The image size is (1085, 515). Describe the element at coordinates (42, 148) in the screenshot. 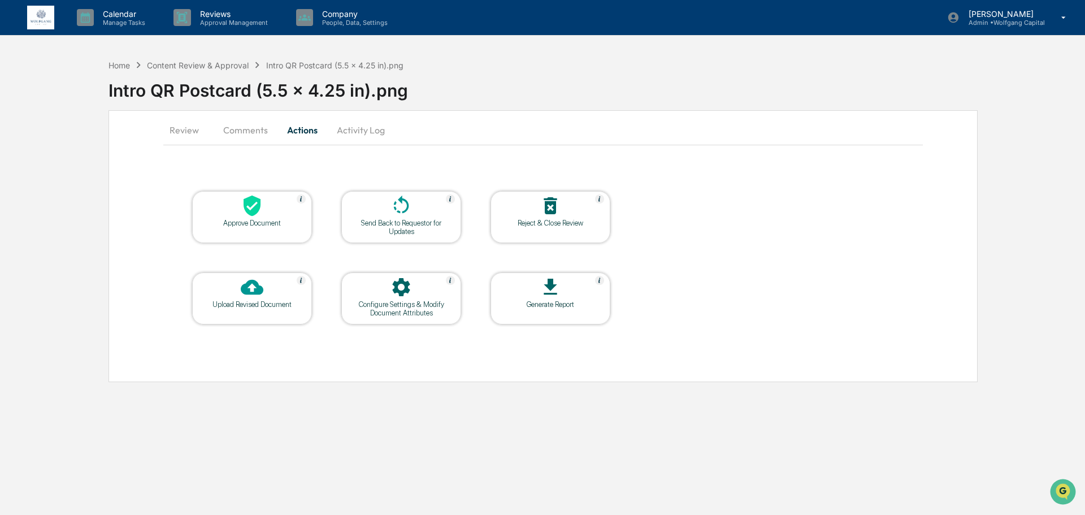

I see `a: 🖐️Preclearance` at that location.